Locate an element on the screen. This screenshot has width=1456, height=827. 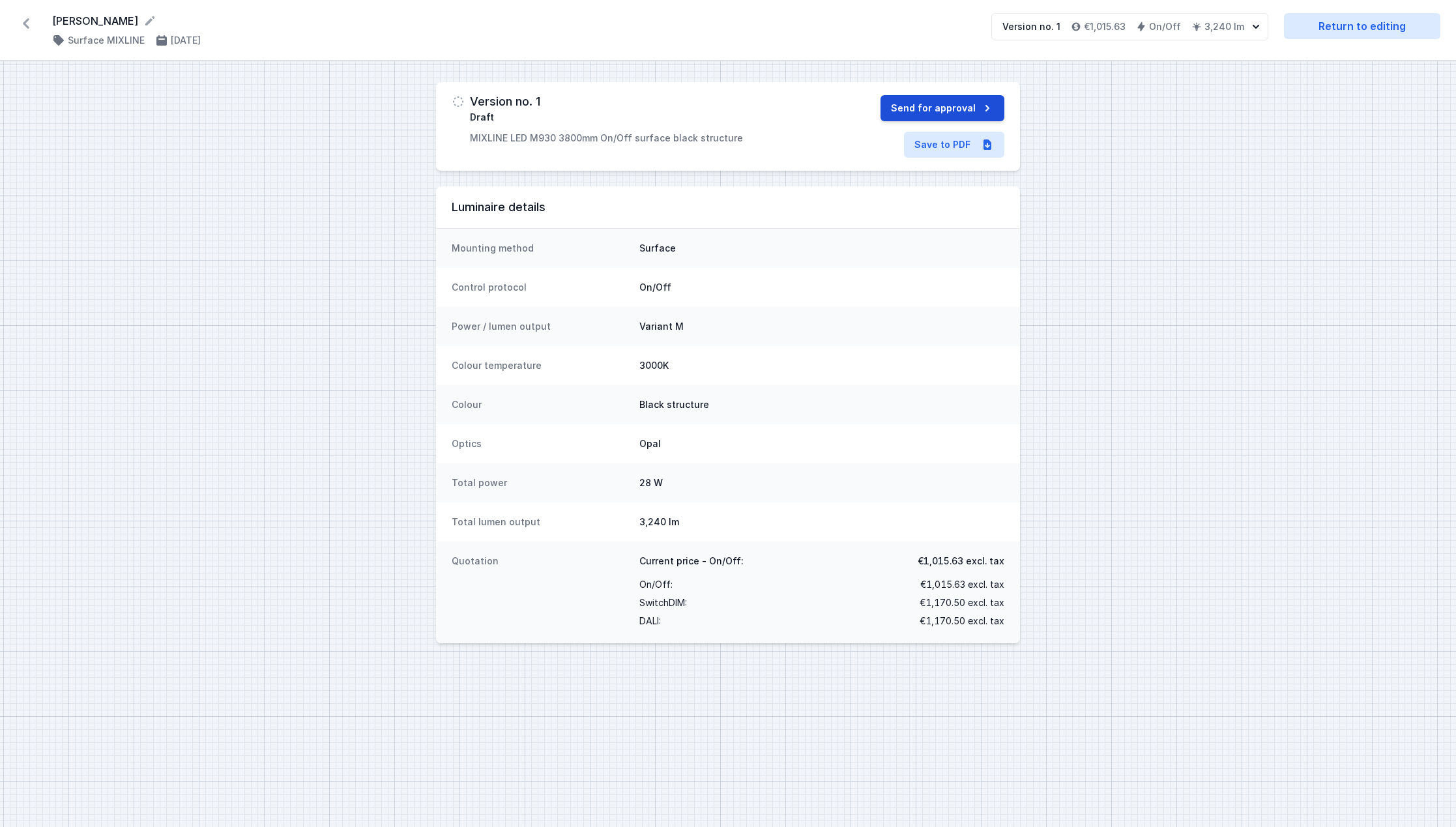
h4: On/Off is located at coordinates (1165, 26).